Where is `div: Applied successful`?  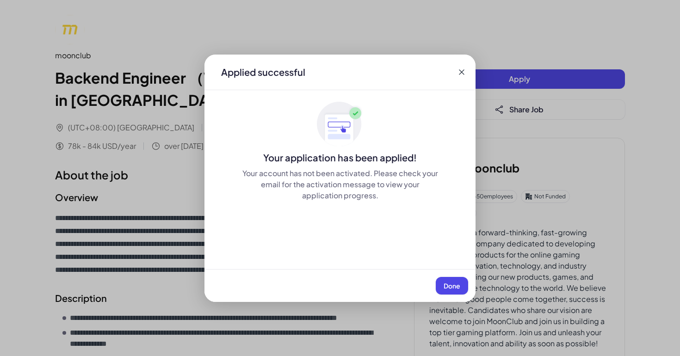
div: Applied successful is located at coordinates (263, 72).